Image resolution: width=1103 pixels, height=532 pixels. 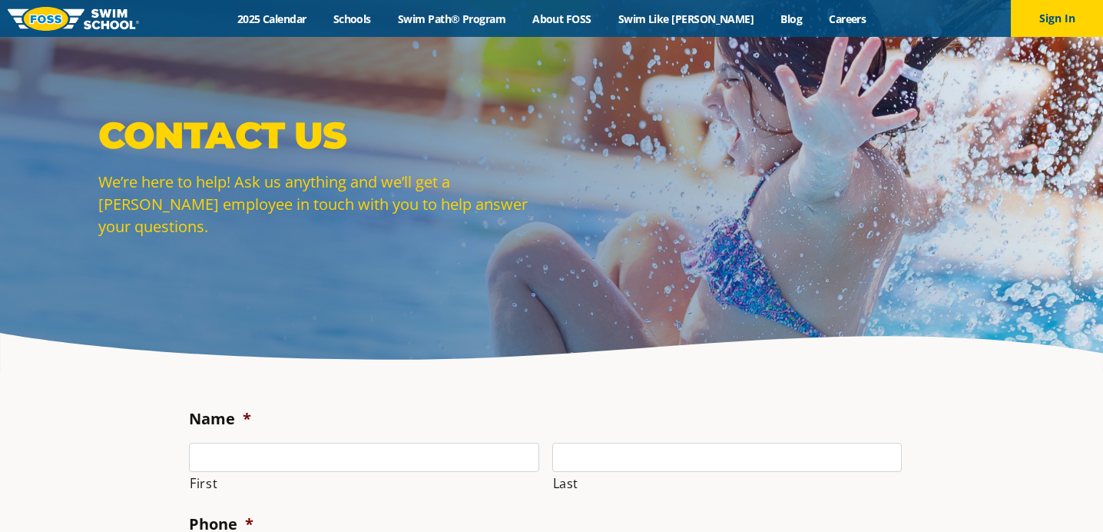 What do you see at coordinates (364, 457) in the screenshot?
I see `input: First name` at bounding box center [364, 457].